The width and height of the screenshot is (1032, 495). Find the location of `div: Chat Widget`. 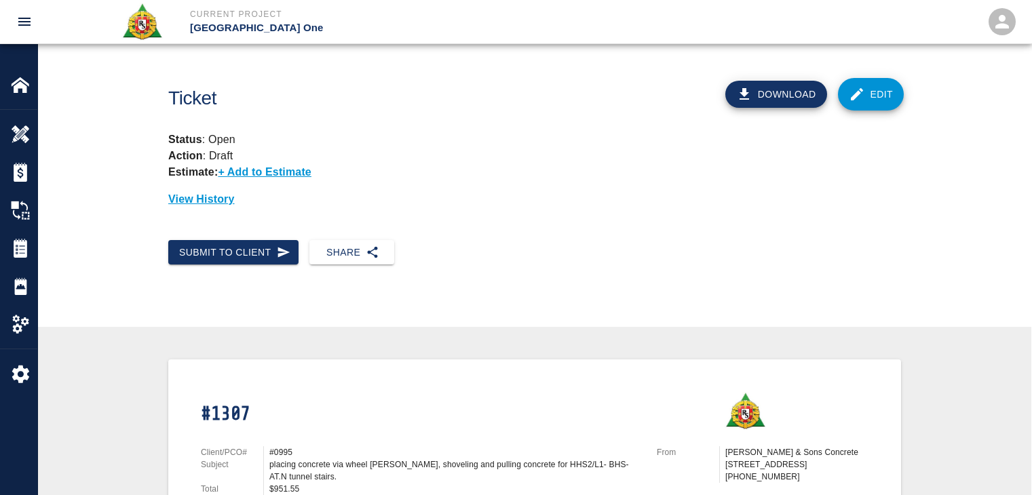

div: Chat Widget is located at coordinates (998, 463).